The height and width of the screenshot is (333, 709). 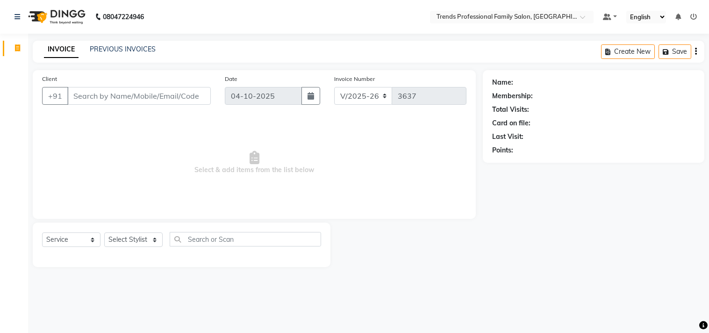 I want to click on span: Select & add items from the list below, so click(x=254, y=163).